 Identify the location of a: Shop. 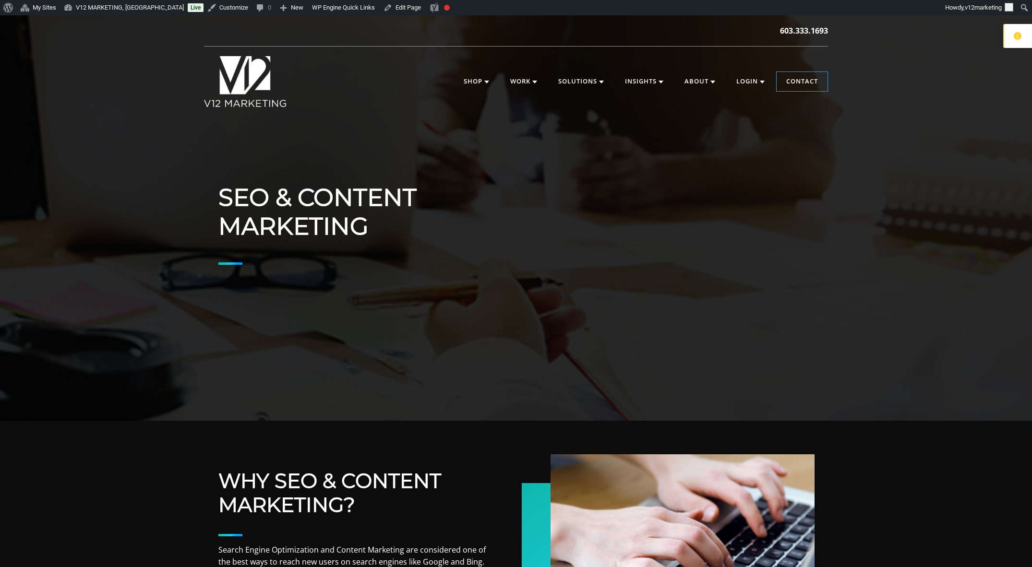
(476, 82).